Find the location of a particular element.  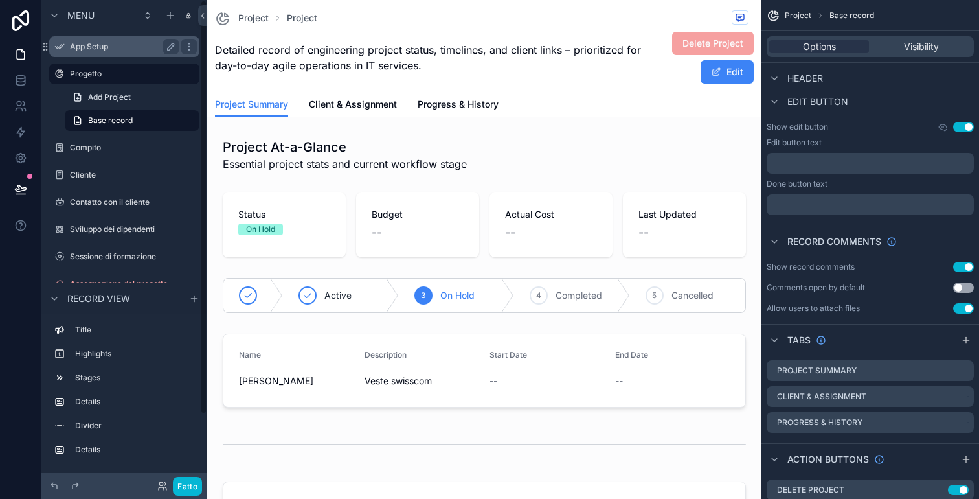

span: Add Project is located at coordinates (109, 97).